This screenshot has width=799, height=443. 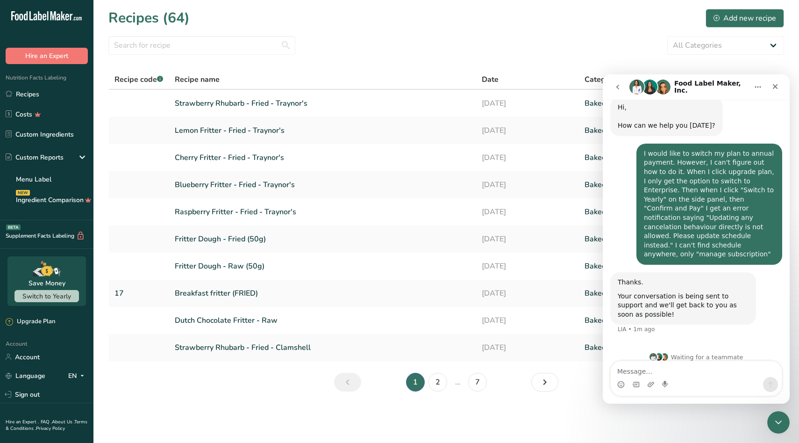 I want to click on a: Page 7., so click(x=478, y=382).